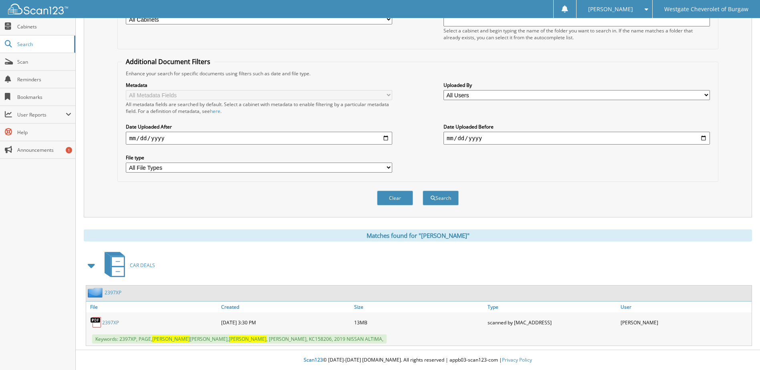  Describe the element at coordinates (153, 307) in the screenshot. I see `a: File` at that location.